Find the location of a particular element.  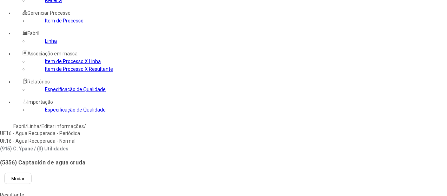

a: Item de Processo is located at coordinates (64, 21).